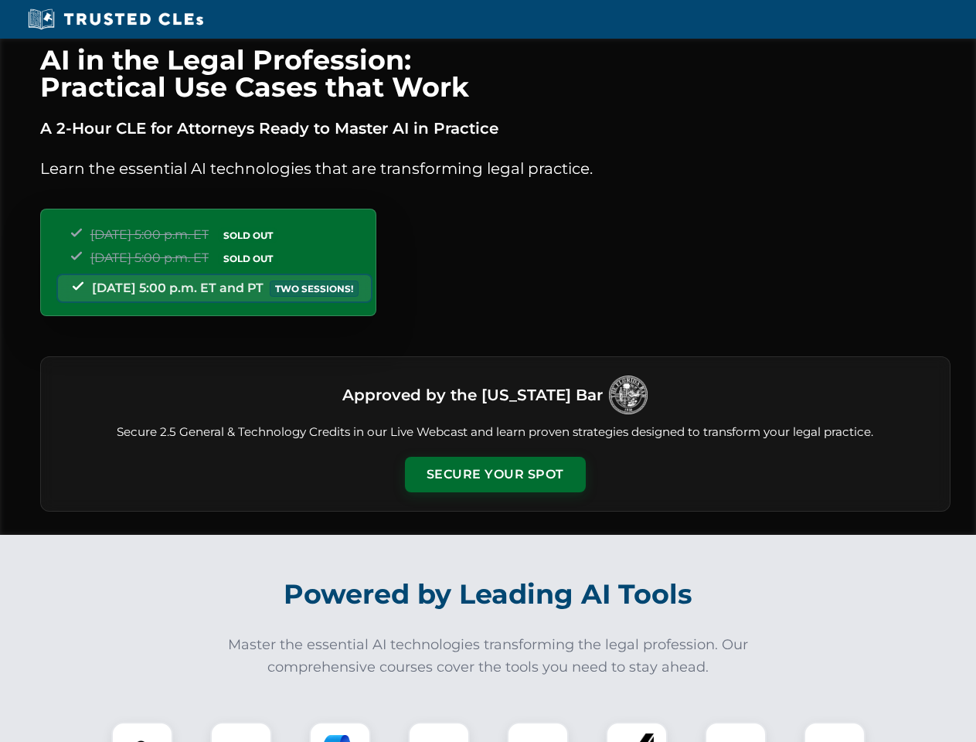 This screenshot has width=976, height=742. What do you see at coordinates (496, 128) in the screenshot?
I see `p: A 2-Hour CLE for Attorneys Ready to Master AI in Practice` at bounding box center [496, 128].